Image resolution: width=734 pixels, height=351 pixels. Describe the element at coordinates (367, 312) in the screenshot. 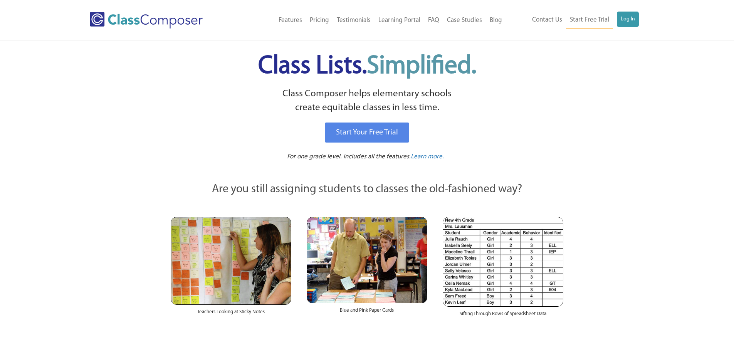

I see `div: Blue and Pink Paper Cards` at that location.